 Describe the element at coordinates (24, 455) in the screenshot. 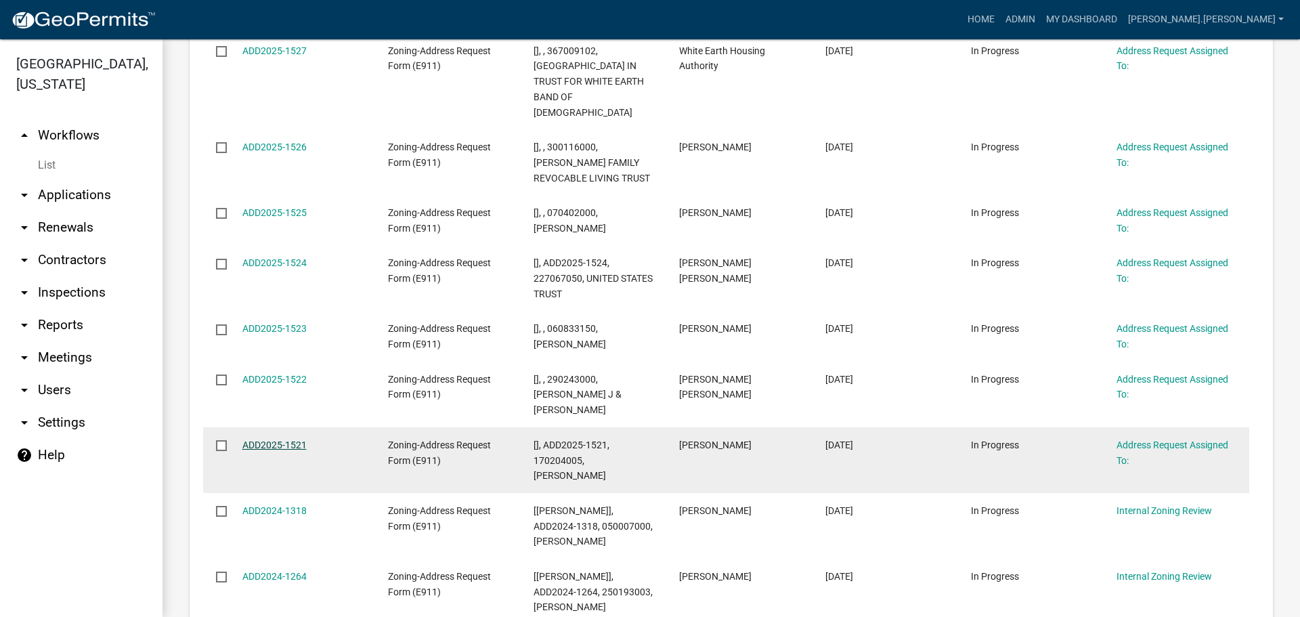

I see `i: help` at that location.